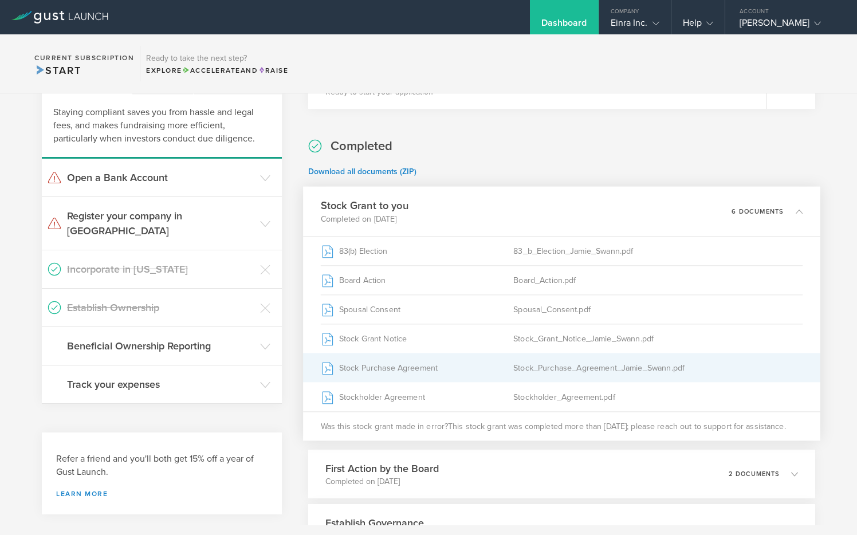 The width and height of the screenshot is (857, 535). What do you see at coordinates (658, 339) in the screenshot?
I see `div: Stock_Grant_Notice_Jamie_Swann.pdf` at bounding box center [658, 339].